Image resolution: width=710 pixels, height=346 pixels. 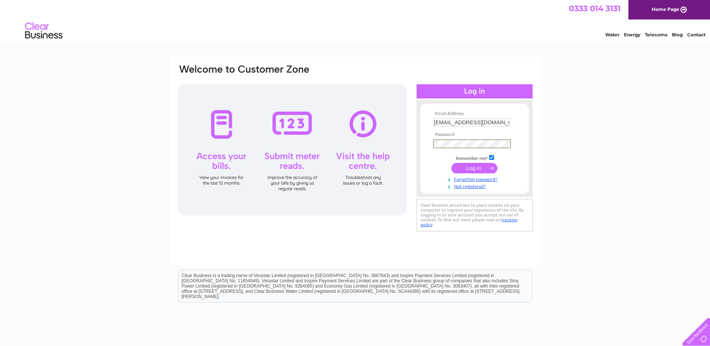 I want to click on a: Water, so click(x=612, y=34).